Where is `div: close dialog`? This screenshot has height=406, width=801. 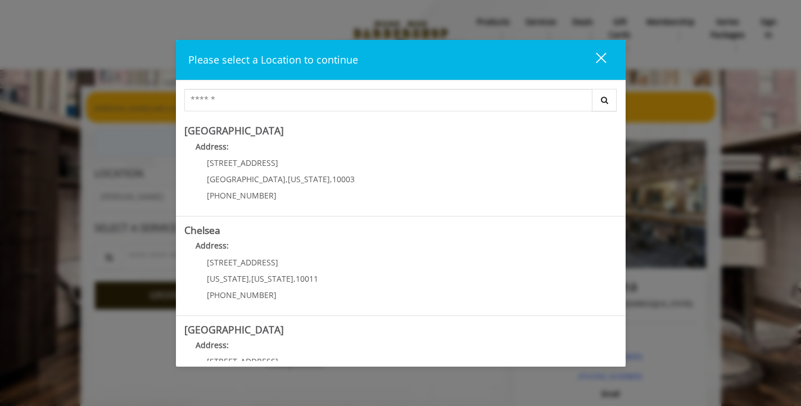 div: close dialog is located at coordinates (594, 60).